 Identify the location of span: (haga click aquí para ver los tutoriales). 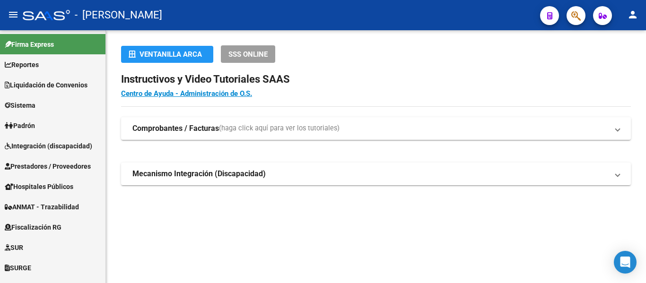
(279, 129).